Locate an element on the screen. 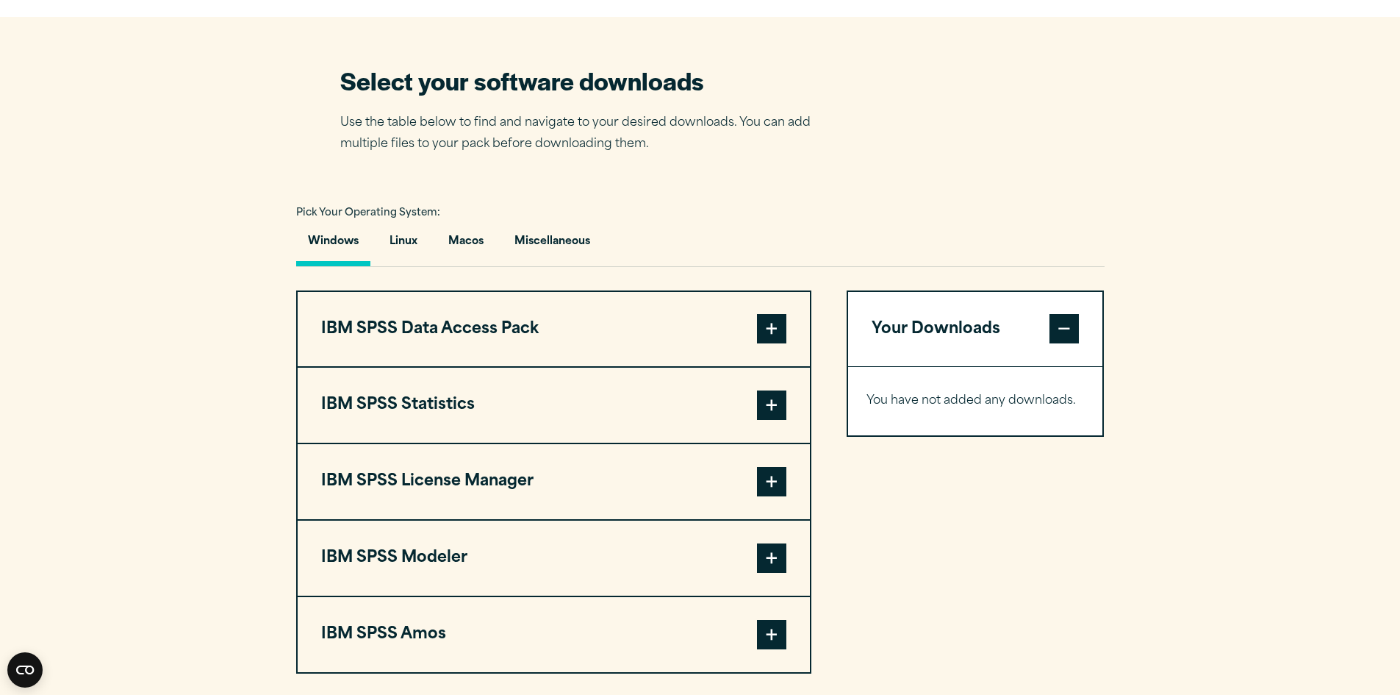 This screenshot has width=1400, height=695. button: Open CMP widget is located at coordinates (25, 670).